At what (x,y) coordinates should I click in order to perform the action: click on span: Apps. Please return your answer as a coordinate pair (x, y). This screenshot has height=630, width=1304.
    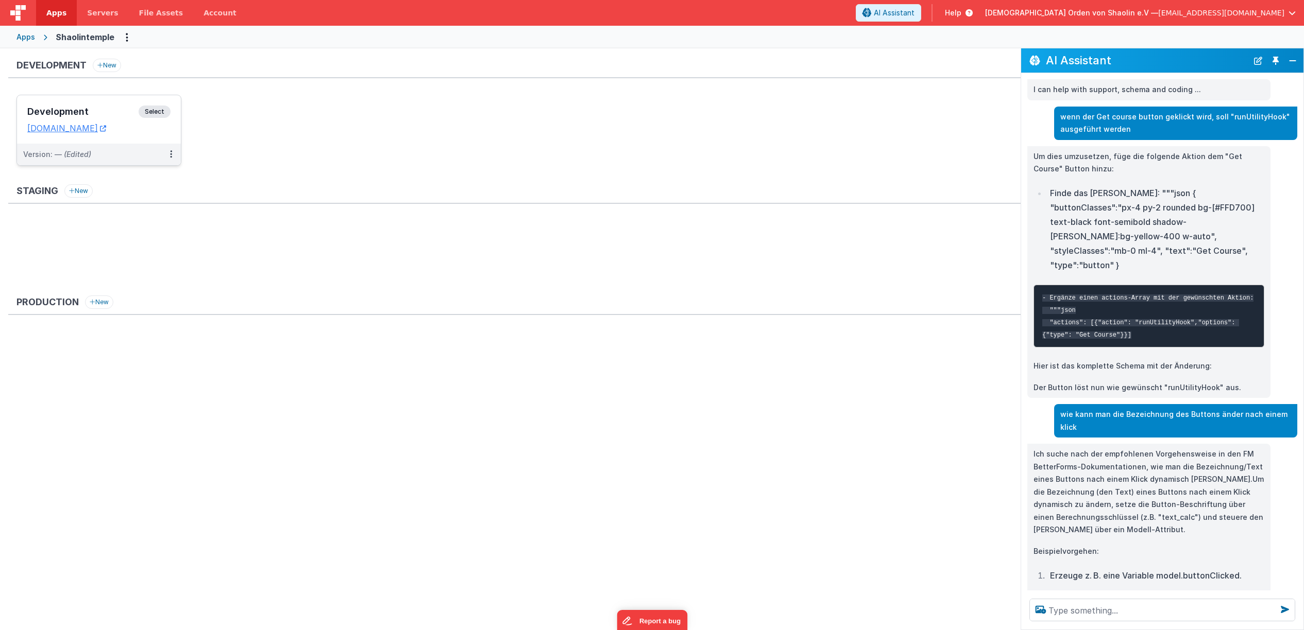
    Looking at the image, I should click on (56, 13).